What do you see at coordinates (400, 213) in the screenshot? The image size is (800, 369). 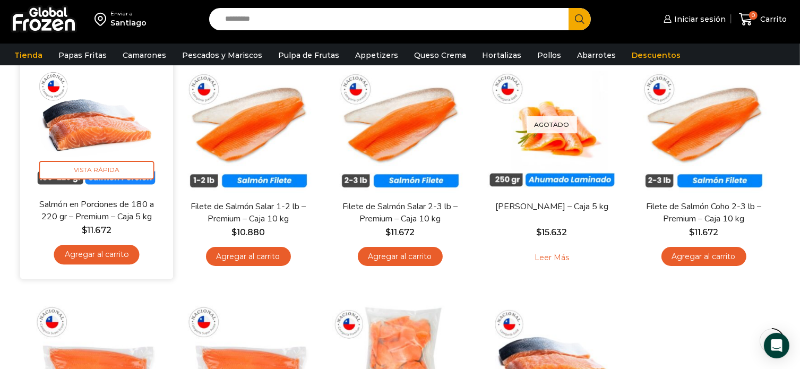 I see `a: Filete de Salmón Salar 2-3 lb – Premium – Caja 10 kg` at bounding box center [400, 213].